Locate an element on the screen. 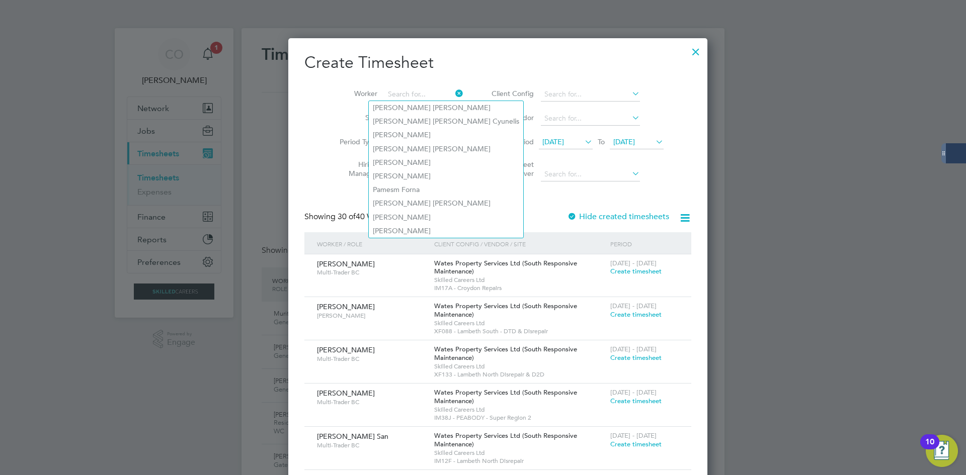 The image size is (966, 475). span: IM17A - Croydon Repairs is located at coordinates (520, 288).